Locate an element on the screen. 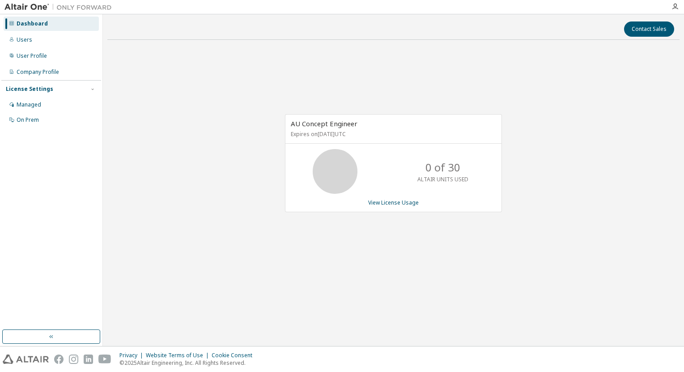  div: Privacy is located at coordinates (132, 355).